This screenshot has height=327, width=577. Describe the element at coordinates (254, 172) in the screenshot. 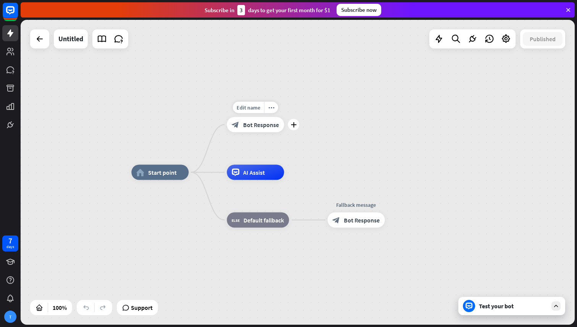

I see `span: AI Assist` at that location.